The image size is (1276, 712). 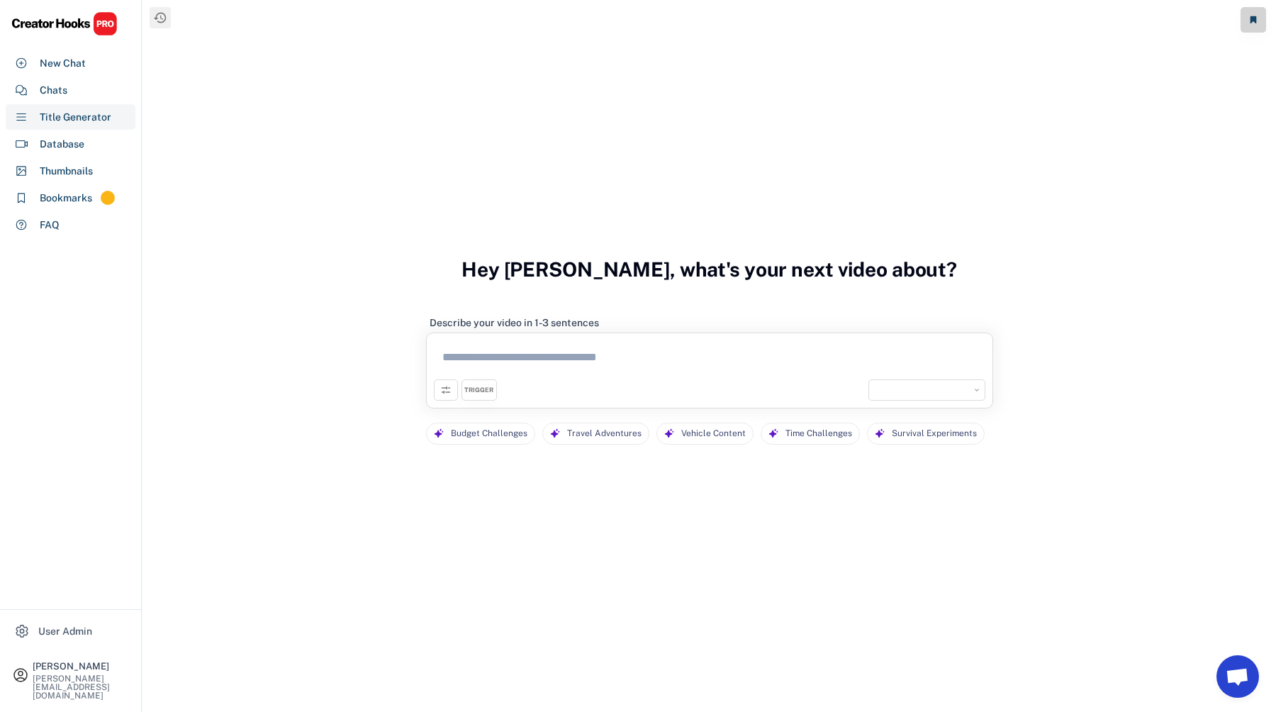 I want to click on div: Budget Challenges, so click(x=489, y=433).